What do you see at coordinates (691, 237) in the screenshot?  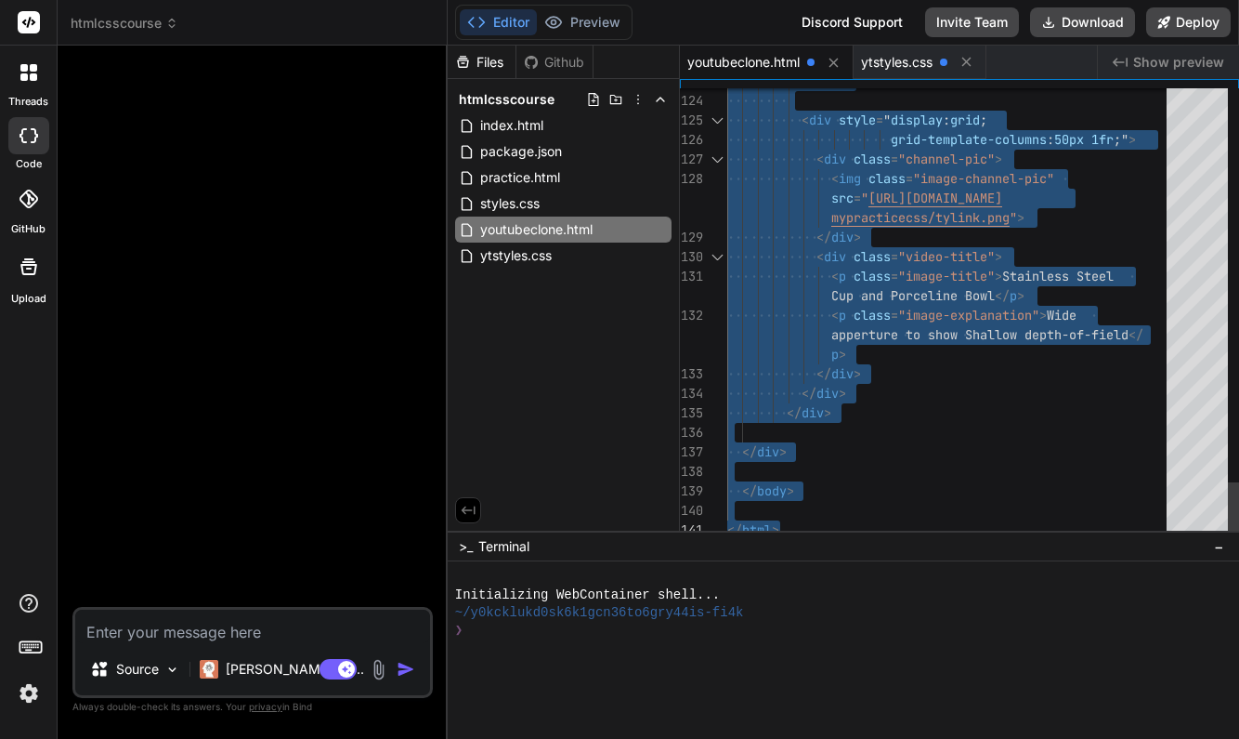 I see `div: 129` at bounding box center [691, 237].